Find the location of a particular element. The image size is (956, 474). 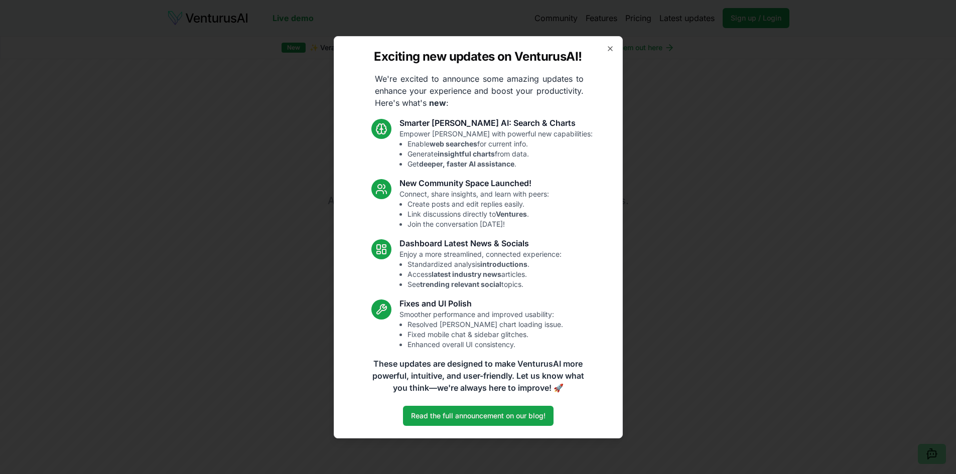

p: Enjoy a more streamlined, connected experience: is located at coordinates (480, 269).